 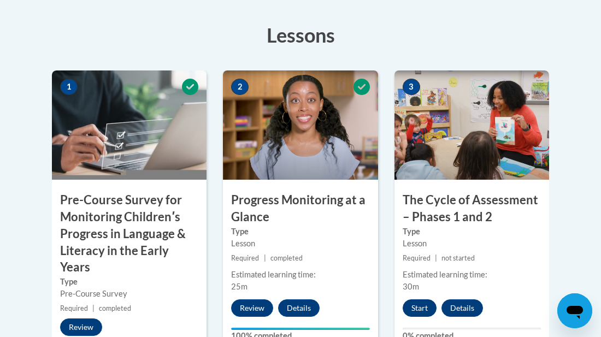 What do you see at coordinates (472, 209) in the screenshot?
I see `h3: The Cycle of Assessment – Phases 1 and 2` at bounding box center [472, 209].